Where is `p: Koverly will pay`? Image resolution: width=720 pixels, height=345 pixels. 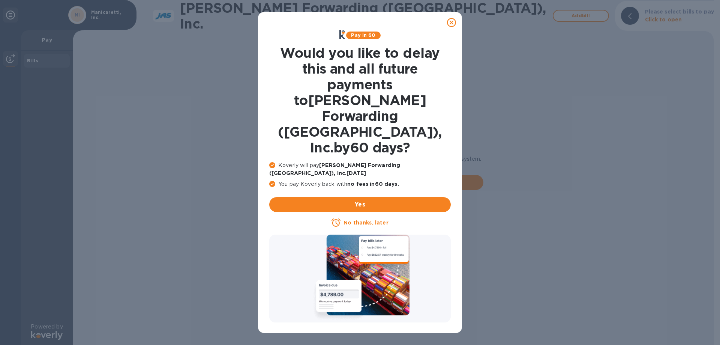 p: Koverly will pay is located at coordinates (360, 169).